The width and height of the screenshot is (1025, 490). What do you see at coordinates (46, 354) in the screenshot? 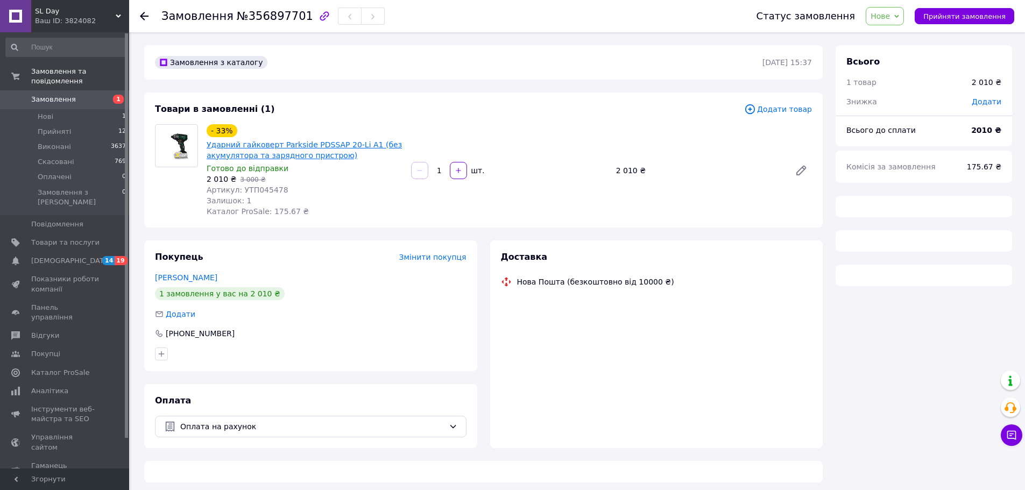
I see `span: Покупці` at bounding box center [46, 354].